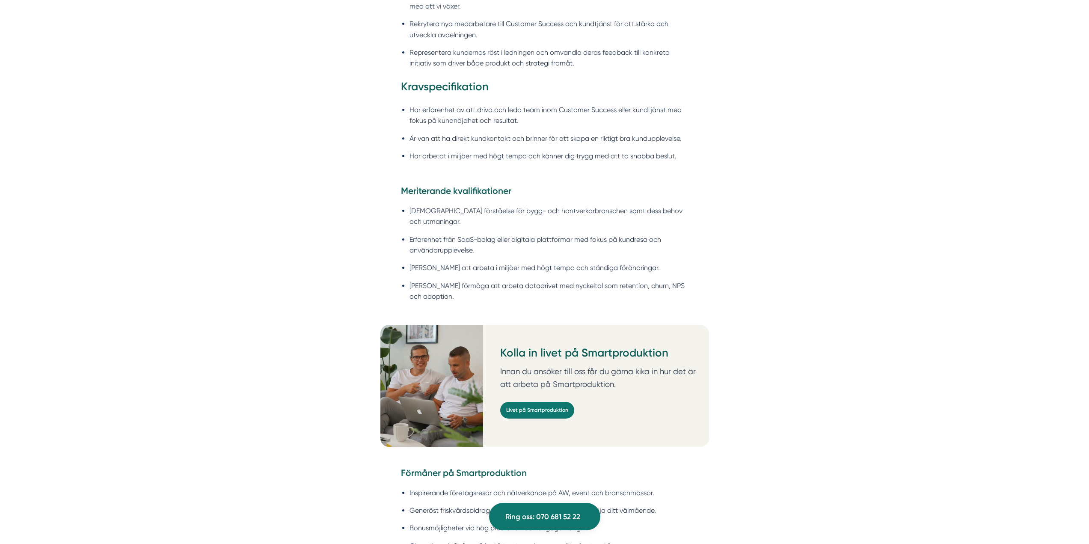  I want to click on li: Rekrytera nya medarbetare till Customer Success och kundtjänst för att stärka och utveckla avdeln..., so click(549, 29).